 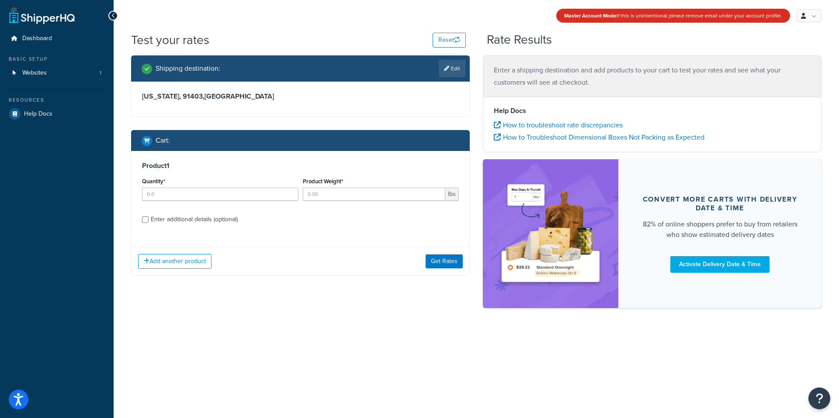 What do you see at coordinates (652, 111) in the screenshot?
I see `h4: Help Docs` at bounding box center [652, 111].